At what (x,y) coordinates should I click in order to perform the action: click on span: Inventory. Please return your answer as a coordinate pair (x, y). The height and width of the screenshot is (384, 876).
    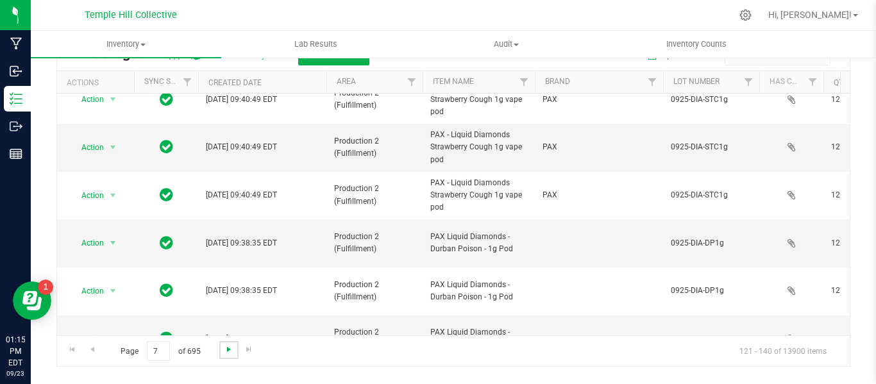
    Looking at the image, I should click on (126, 44).